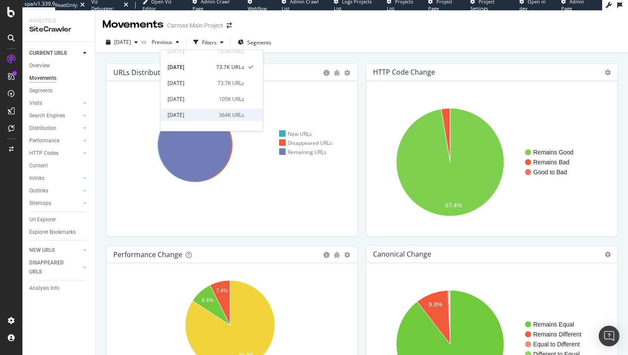  Describe the element at coordinates (229, 25) in the screenshot. I see `div: arrow-right-arrow-left` at that location.